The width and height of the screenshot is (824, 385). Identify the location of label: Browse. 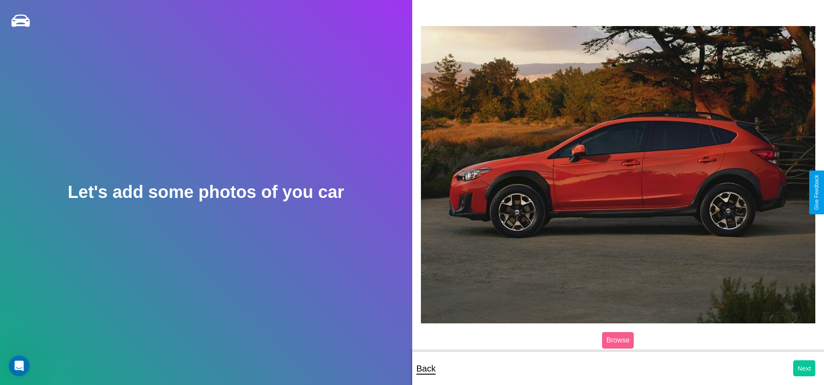
(618, 341).